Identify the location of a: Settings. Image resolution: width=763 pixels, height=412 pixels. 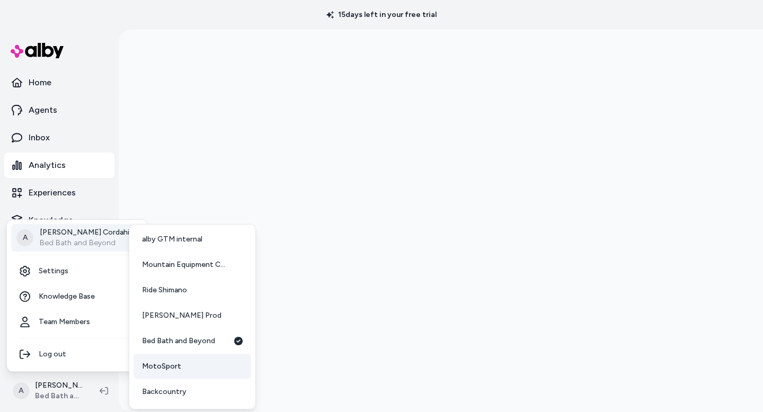
(77, 271).